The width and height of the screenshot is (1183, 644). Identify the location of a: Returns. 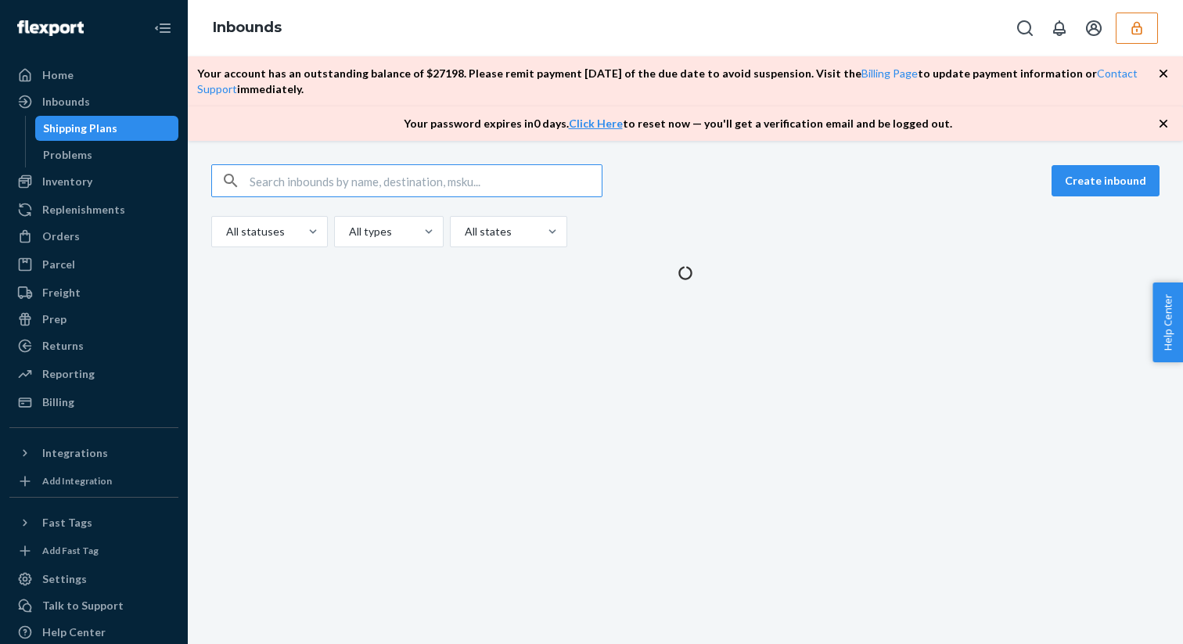
(94, 346).